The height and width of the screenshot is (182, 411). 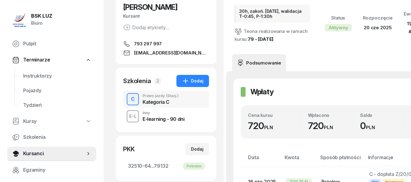 What do you see at coordinates (42, 23) in the screenshot?
I see `div: Biuro` at bounding box center [42, 23].